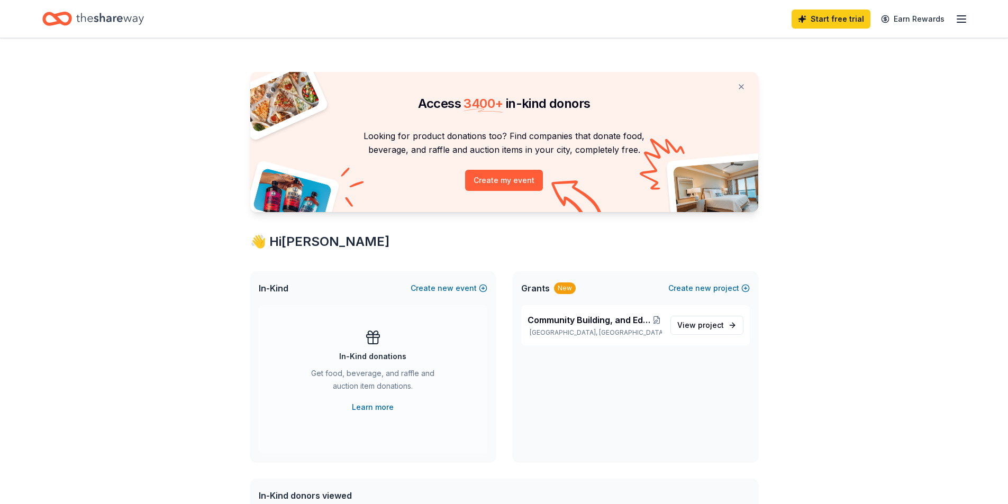  Describe the element at coordinates (700, 325) in the screenshot. I see `span: View` at that location.